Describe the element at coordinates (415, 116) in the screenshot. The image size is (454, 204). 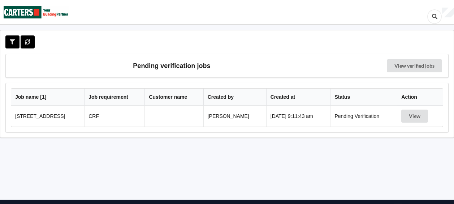
I see `a: View` at that location.